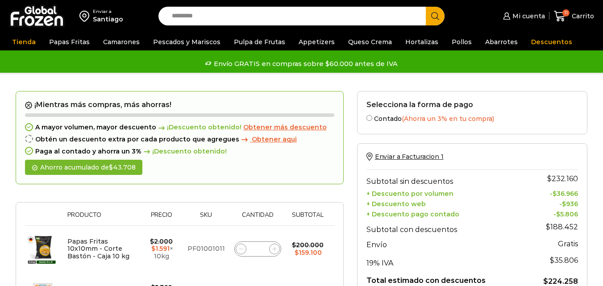 The width and height of the screenshot is (603, 286). What do you see at coordinates (308, 253) in the screenshot?
I see `bdi: 159.100` at bounding box center [308, 253].